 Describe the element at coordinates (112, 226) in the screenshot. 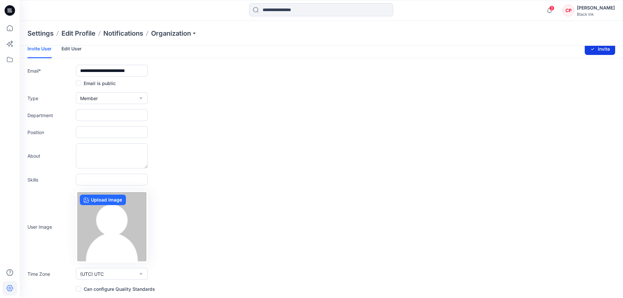

I see `img: no-profile.png` at that location.